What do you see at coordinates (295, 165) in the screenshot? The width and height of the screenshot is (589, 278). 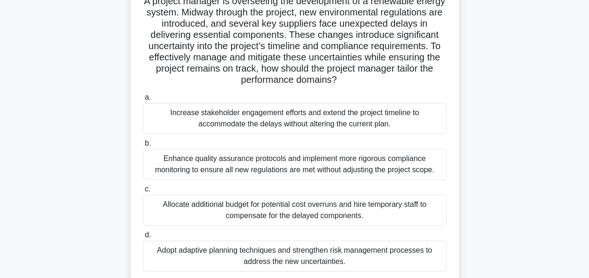 I see `div: Enhance quality assurance protocols and implement more rigorous compliance monitoring to ensure a...` at bounding box center [295, 165].